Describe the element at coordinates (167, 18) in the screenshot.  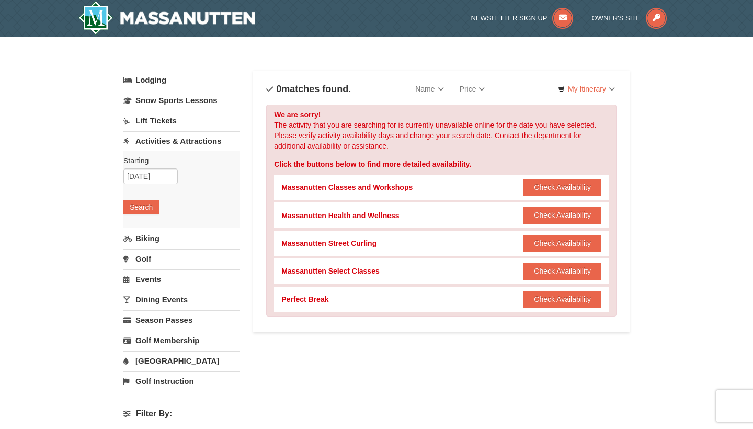
I see `a: Massanutten Resort` at that location.